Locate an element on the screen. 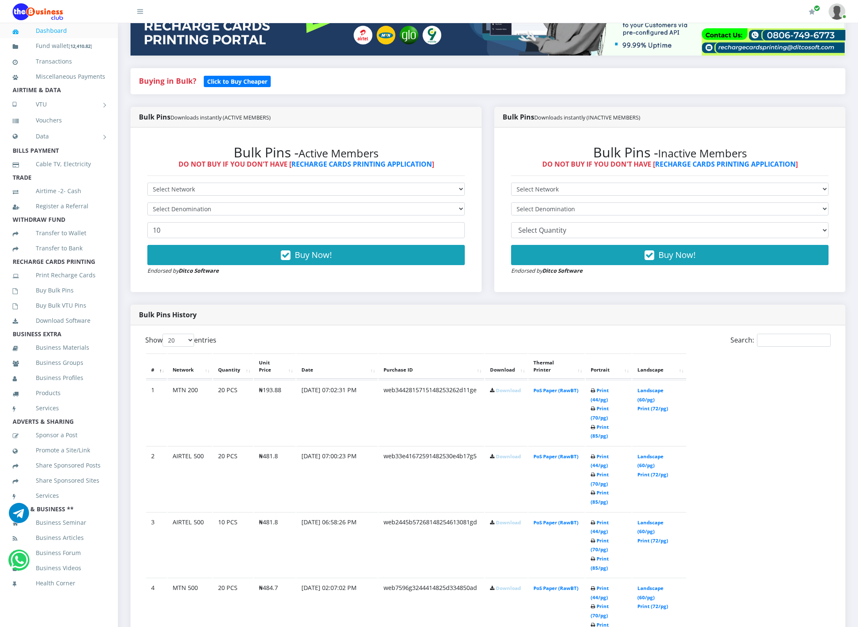  a: Register a Referral is located at coordinates (59, 206).